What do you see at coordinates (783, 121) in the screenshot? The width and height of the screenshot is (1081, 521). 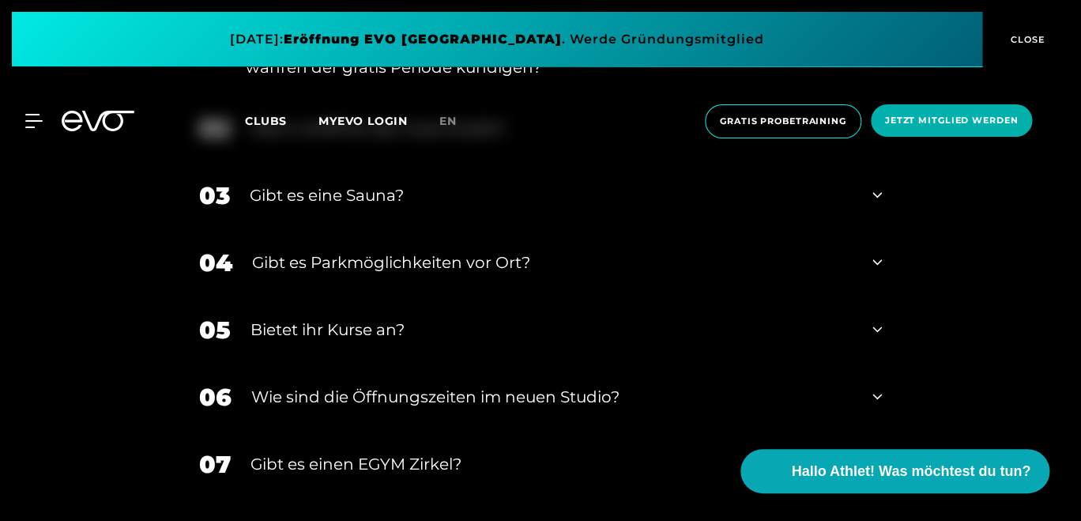 I see `span: Gratis Probetraining` at bounding box center [783, 121].